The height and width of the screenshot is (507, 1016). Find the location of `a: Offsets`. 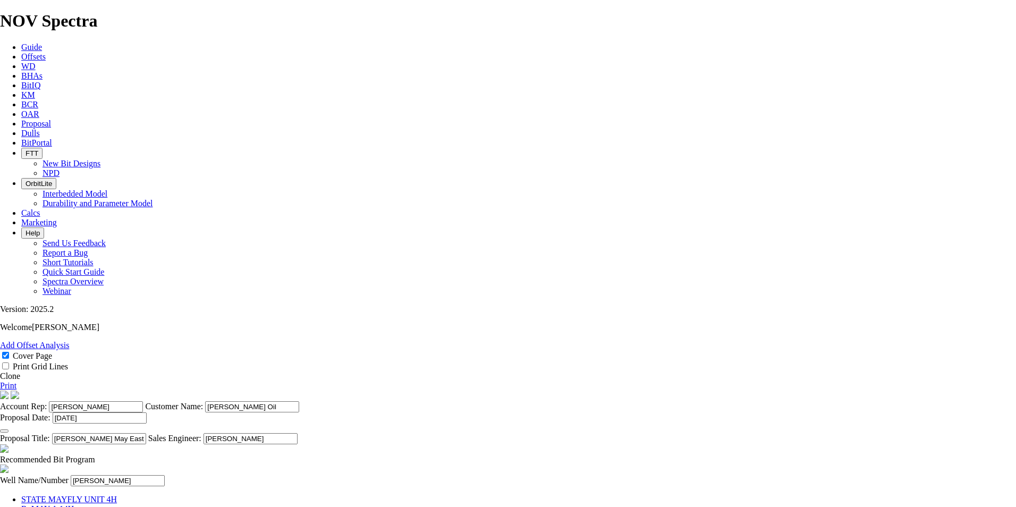

a: Offsets is located at coordinates (33, 56).